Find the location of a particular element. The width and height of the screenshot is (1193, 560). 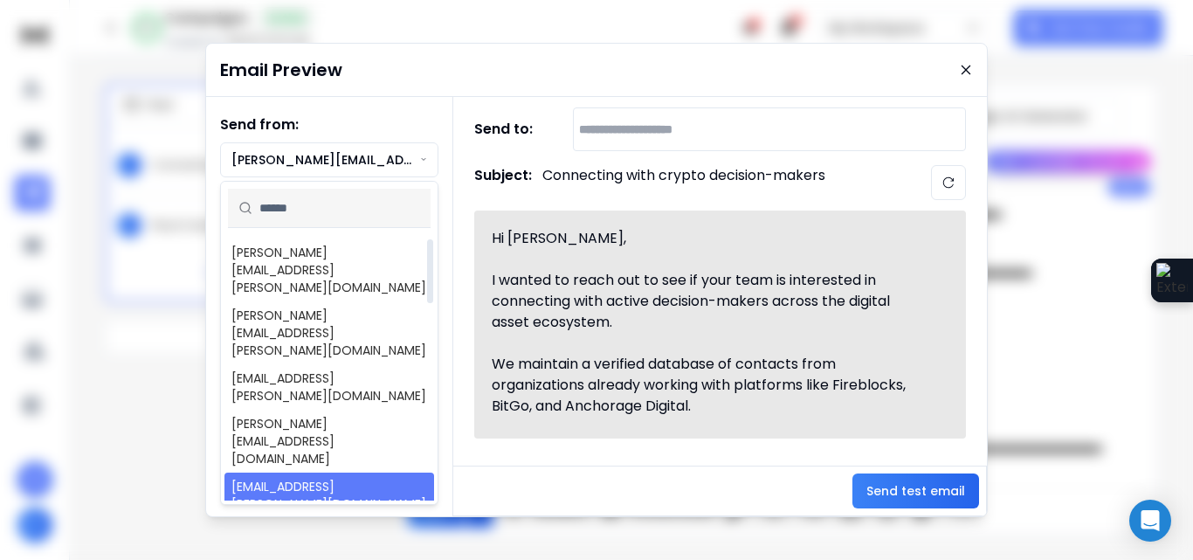

div: We maintain a verified database of contacts from organizations already working with platforms lik... is located at coordinates (710, 385).